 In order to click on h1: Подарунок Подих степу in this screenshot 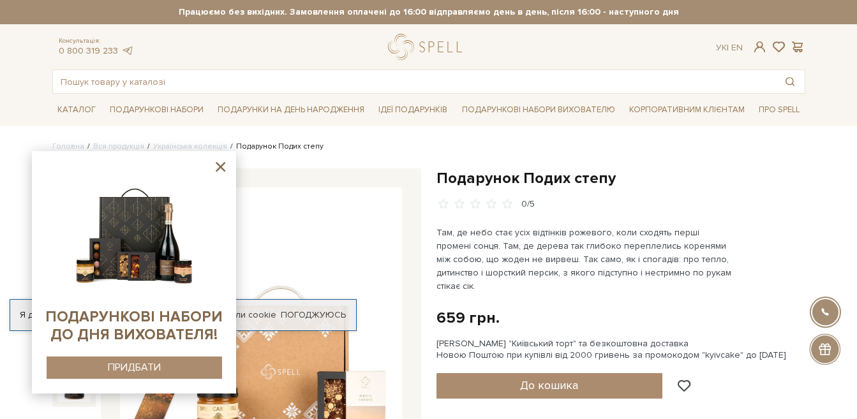, I will do `click(621, 178)`.